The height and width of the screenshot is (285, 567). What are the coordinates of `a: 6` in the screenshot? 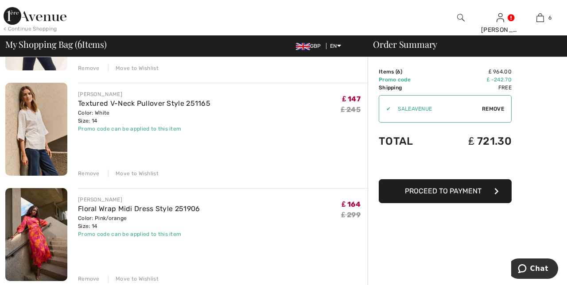 It's located at (540, 18).